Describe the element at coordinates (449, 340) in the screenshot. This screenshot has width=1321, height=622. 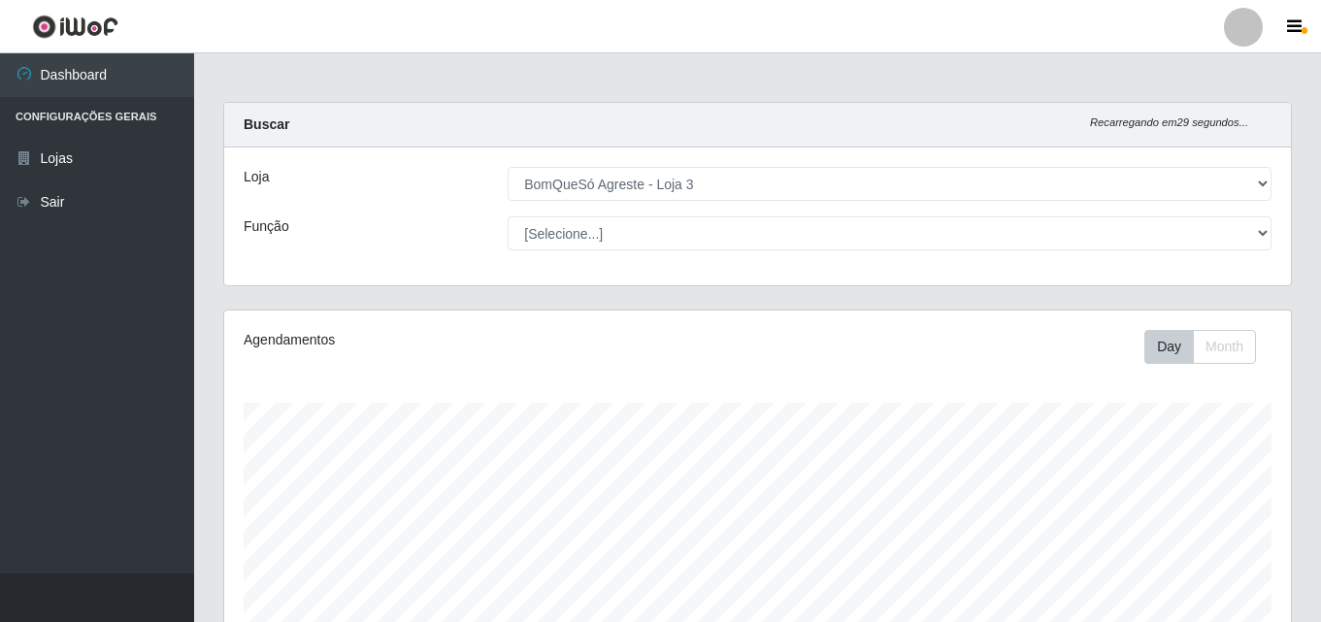
I see `div: Agendamentos` at that location.